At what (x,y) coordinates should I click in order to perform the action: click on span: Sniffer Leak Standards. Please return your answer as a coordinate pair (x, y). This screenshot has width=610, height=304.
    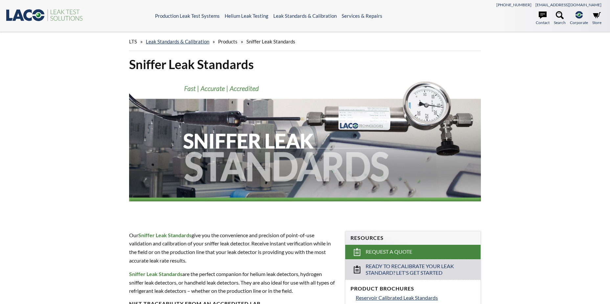
    Looking at the image, I should click on (271, 41).